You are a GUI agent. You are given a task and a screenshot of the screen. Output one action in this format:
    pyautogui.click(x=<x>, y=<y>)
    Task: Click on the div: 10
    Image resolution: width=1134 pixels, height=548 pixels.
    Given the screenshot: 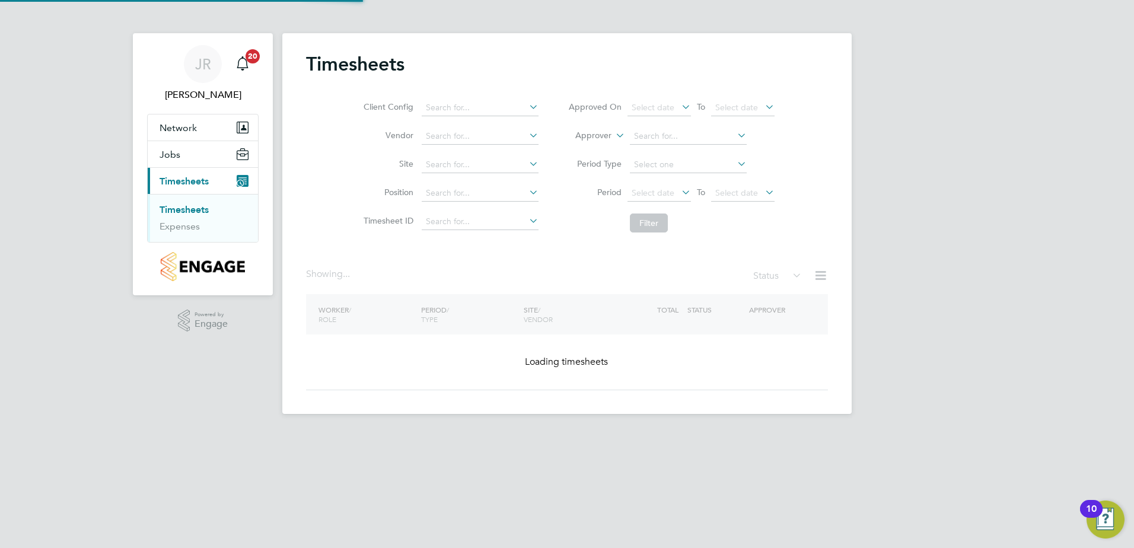 What is the action you would take?
    pyautogui.click(x=1092, y=517)
    